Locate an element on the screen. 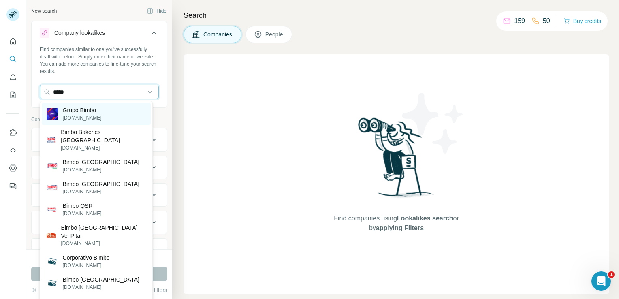 The height and width of the screenshot is (299, 619). div: Find companies similar to one you've successfully dealt with before. Simply enter their name or w... is located at coordinates (99, 60).